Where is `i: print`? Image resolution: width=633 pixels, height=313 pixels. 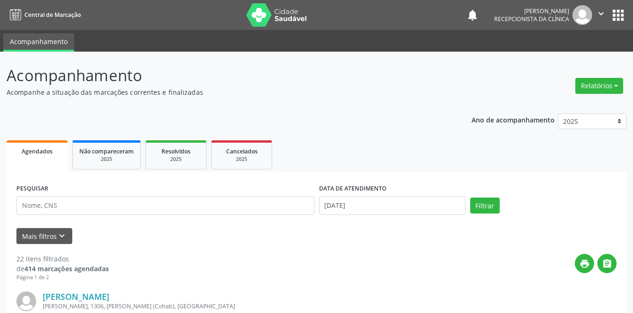 i: print is located at coordinates (585, 264).